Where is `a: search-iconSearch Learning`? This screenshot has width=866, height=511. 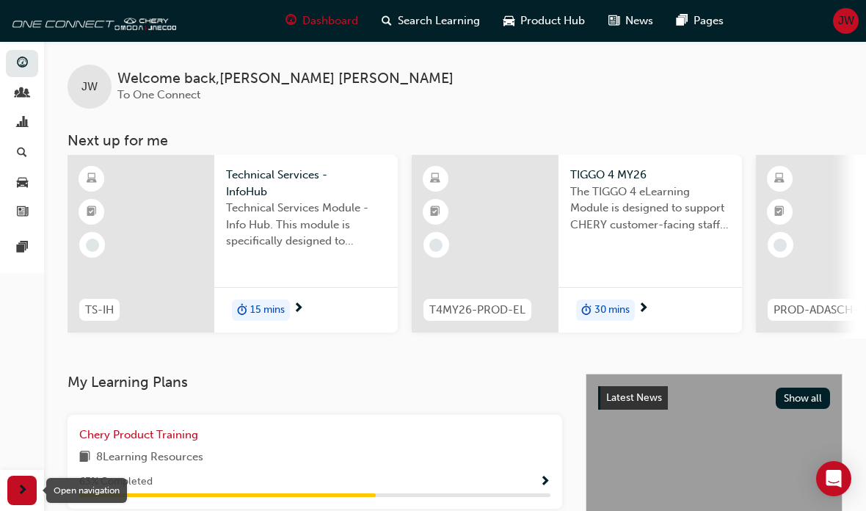
a: search-iconSearch Learning is located at coordinates (431, 21).